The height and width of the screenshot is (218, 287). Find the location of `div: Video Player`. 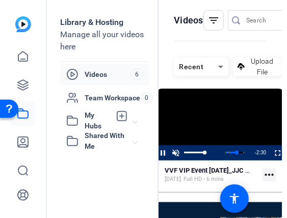

div: Video Player is located at coordinates (220, 124).